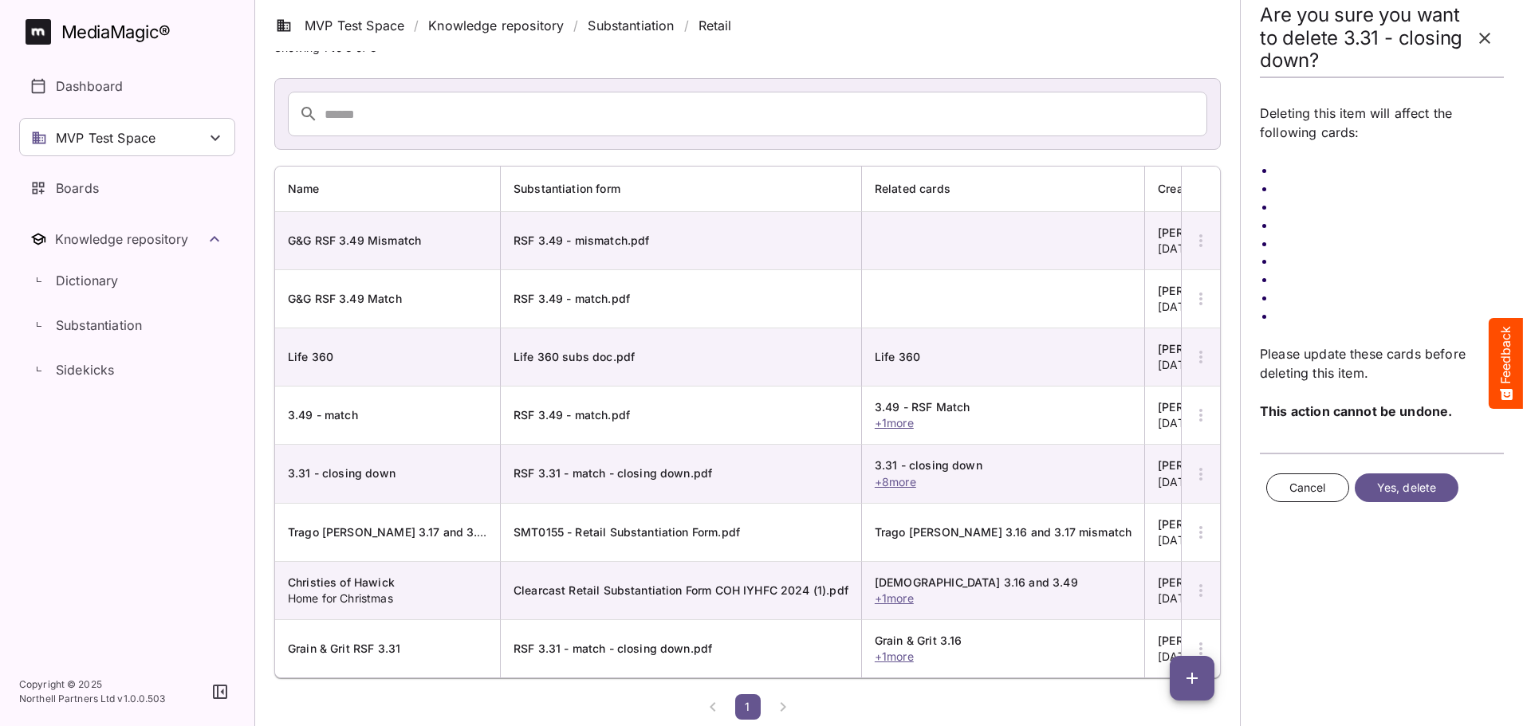  What do you see at coordinates (99, 325) in the screenshot?
I see `p: Substantiation` at bounding box center [99, 325].